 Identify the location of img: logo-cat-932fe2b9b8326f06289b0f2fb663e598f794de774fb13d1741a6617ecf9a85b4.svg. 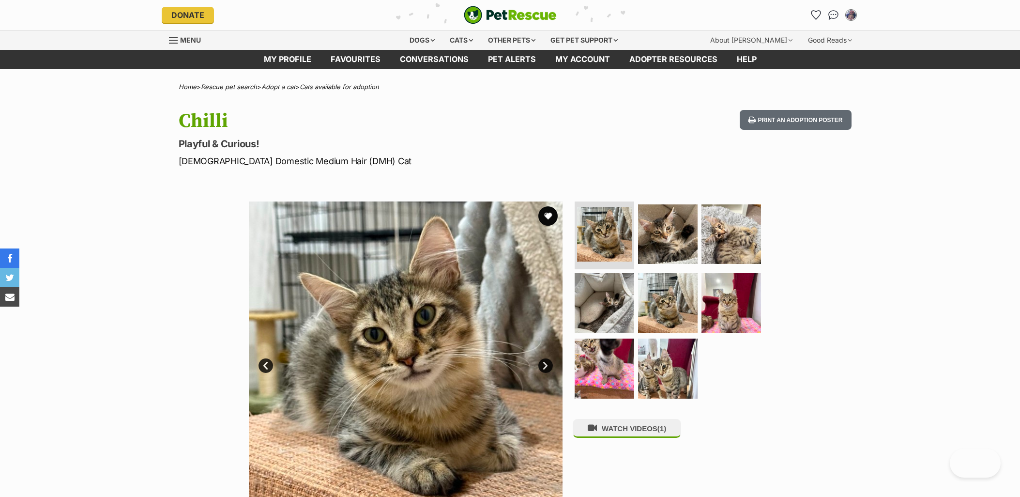
(510, 15).